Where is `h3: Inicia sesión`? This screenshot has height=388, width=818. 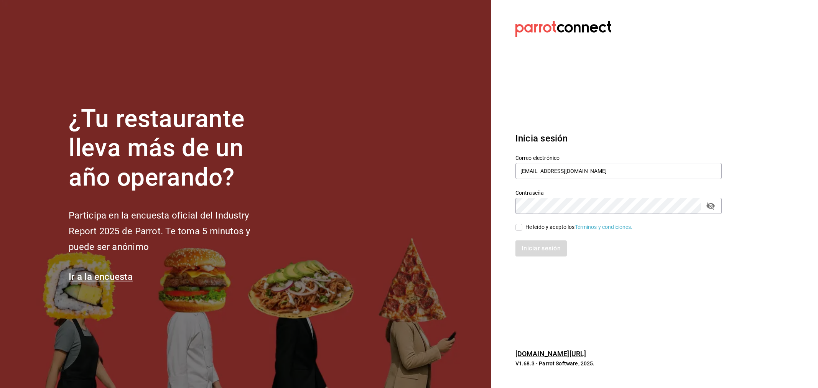 h3: Inicia sesión is located at coordinates (619, 138).